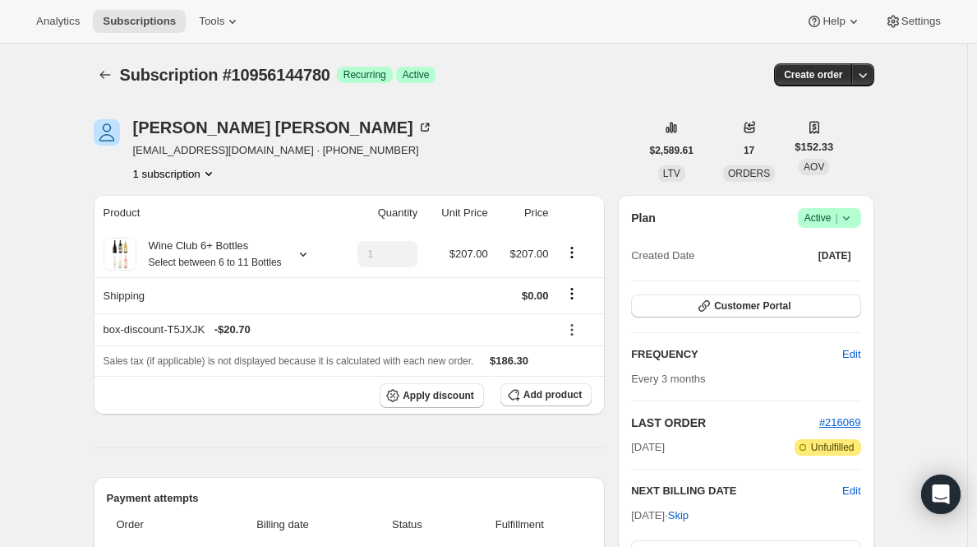 This screenshot has height=547, width=977. Describe the element at coordinates (211, 21) in the screenshot. I see `span: Tools` at that location.